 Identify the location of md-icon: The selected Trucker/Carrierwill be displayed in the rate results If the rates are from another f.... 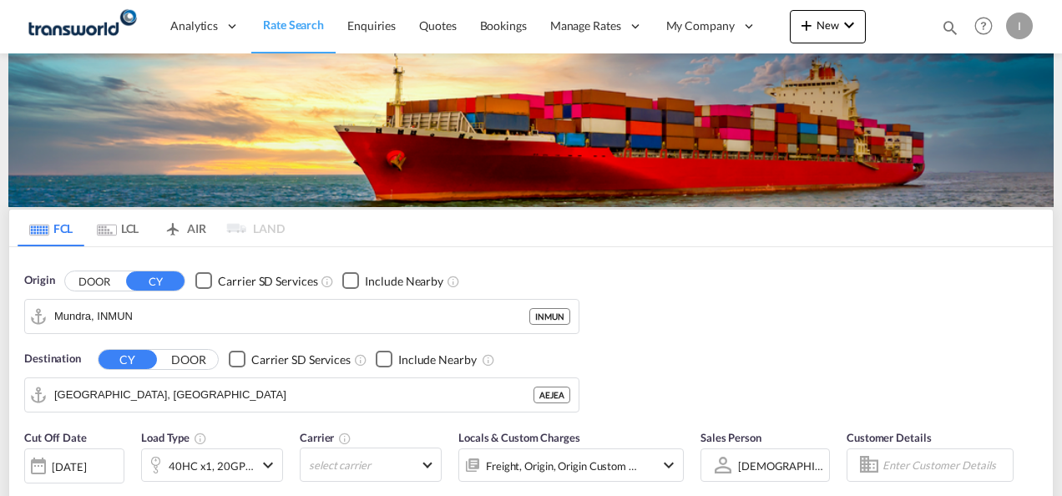
(345, 438).